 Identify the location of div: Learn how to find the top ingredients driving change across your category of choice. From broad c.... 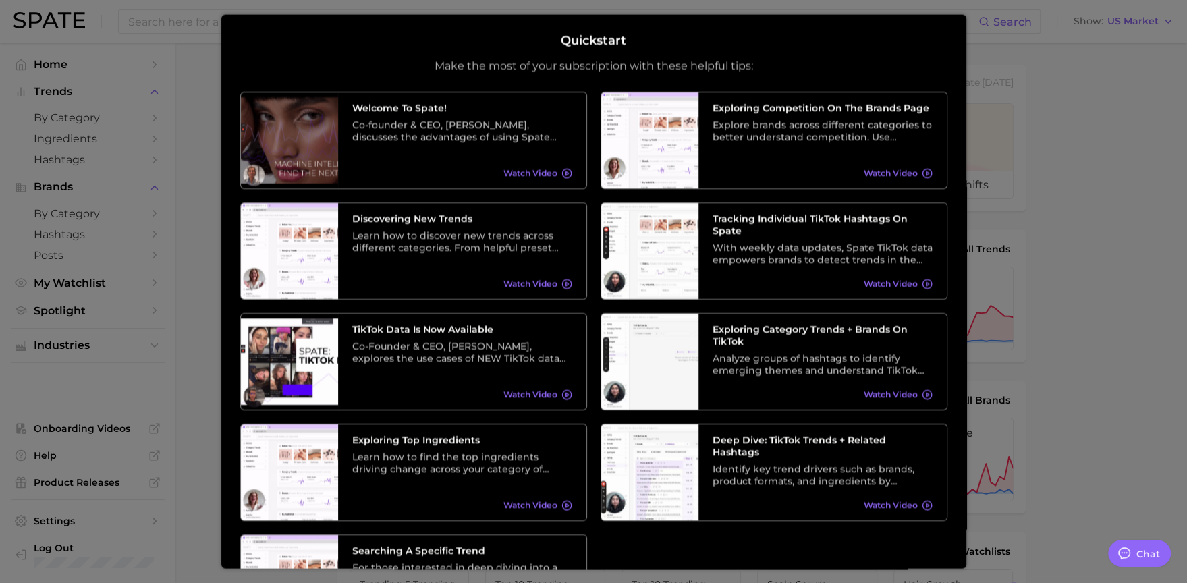
(462, 462).